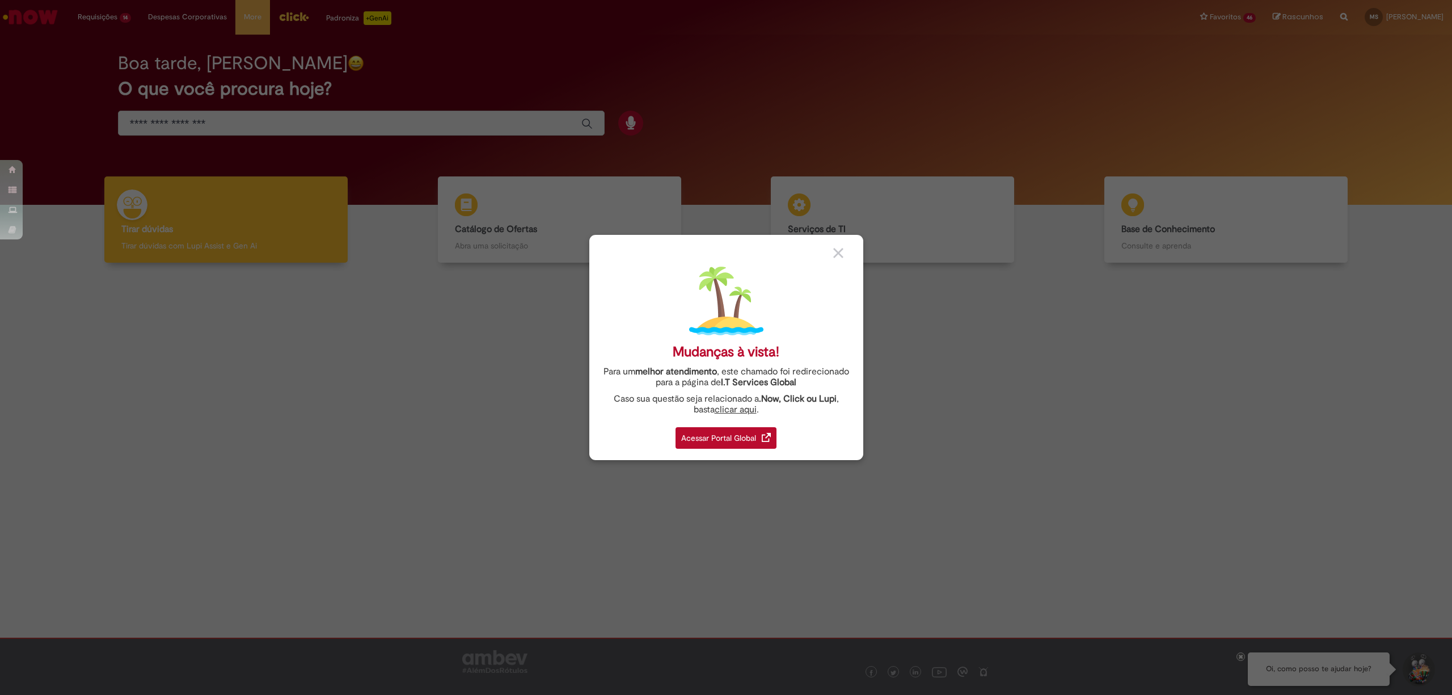 This screenshot has width=1452, height=695. What do you see at coordinates (766, 437) in the screenshot?
I see `img: redirect_link.png` at bounding box center [766, 437].